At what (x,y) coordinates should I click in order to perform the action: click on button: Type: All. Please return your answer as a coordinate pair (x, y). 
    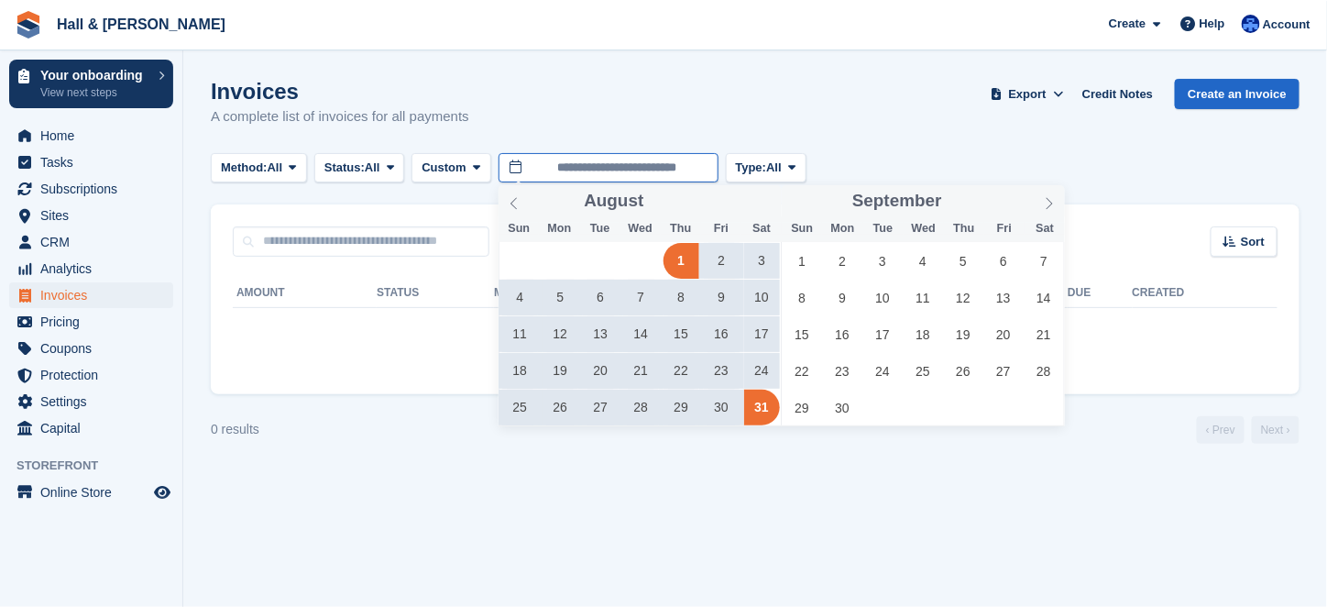
    Looking at the image, I should click on (766, 168).